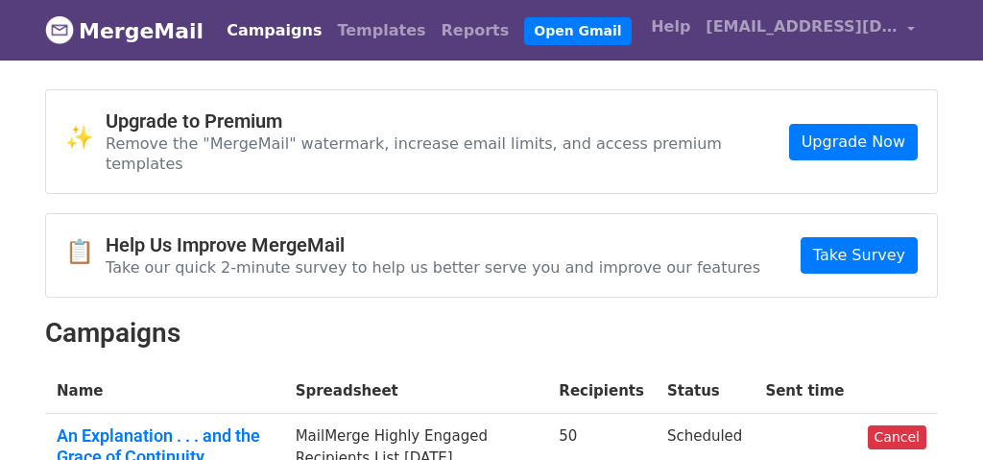 The height and width of the screenshot is (460, 983). Describe the element at coordinates (475, 31) in the screenshot. I see `a: Reports` at that location.